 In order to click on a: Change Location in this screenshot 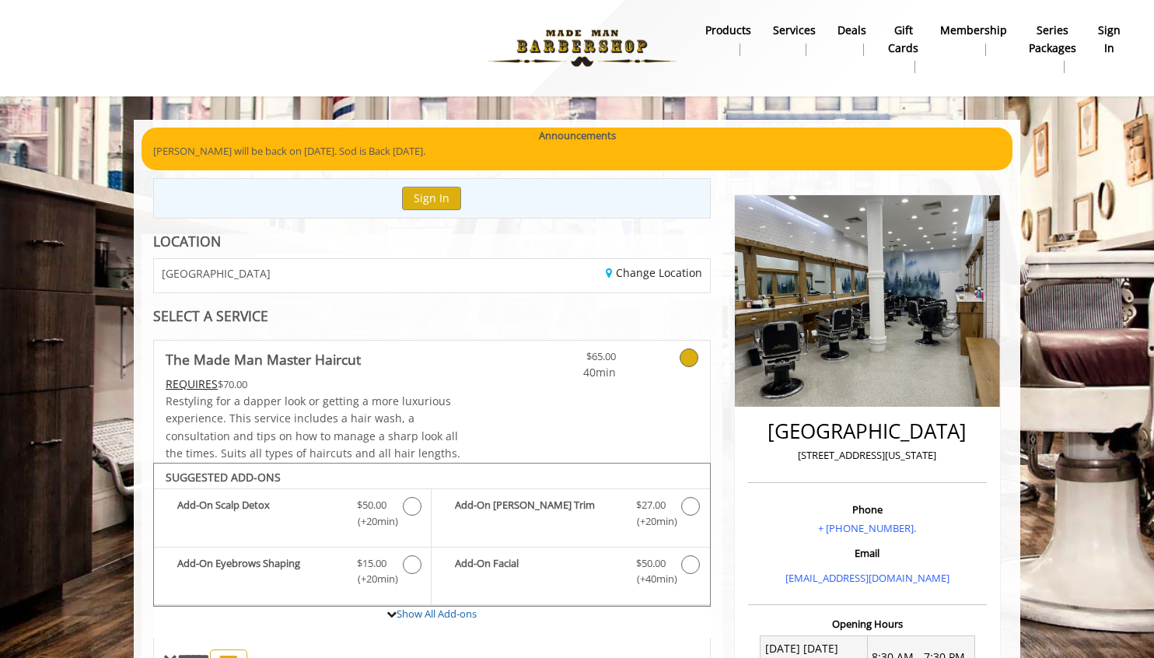, I will do `click(654, 272)`.